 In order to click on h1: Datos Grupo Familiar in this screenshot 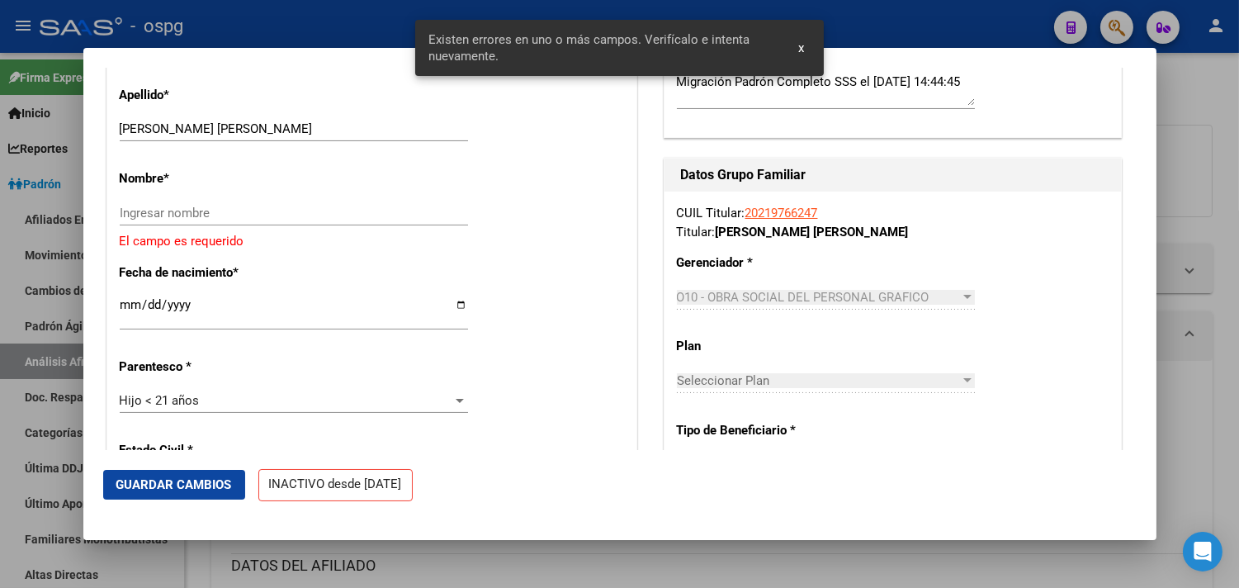, I will do `click(893, 175)`.